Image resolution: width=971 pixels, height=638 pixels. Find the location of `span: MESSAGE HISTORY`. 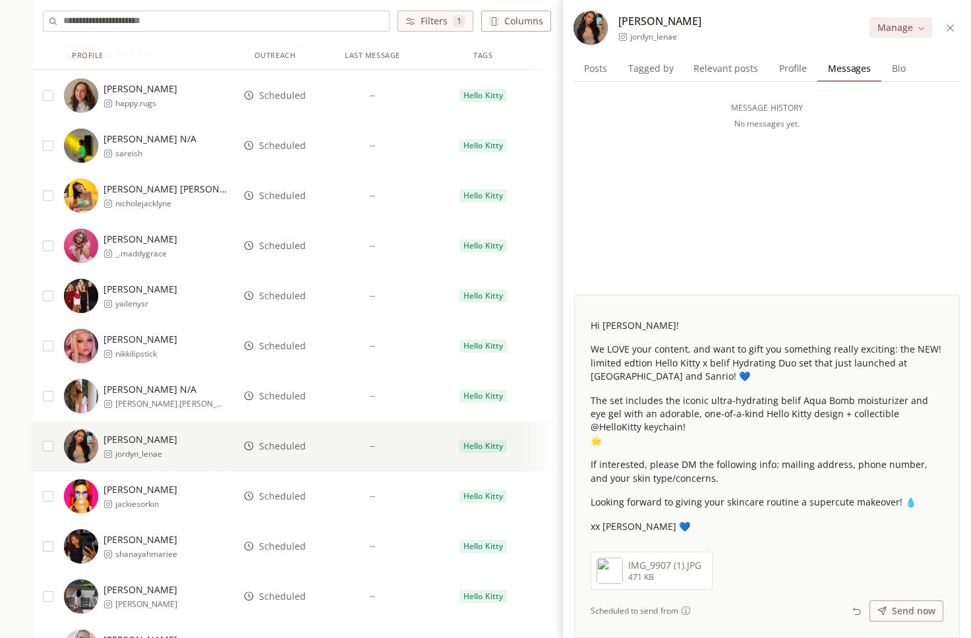

span: MESSAGE HISTORY is located at coordinates (767, 108).